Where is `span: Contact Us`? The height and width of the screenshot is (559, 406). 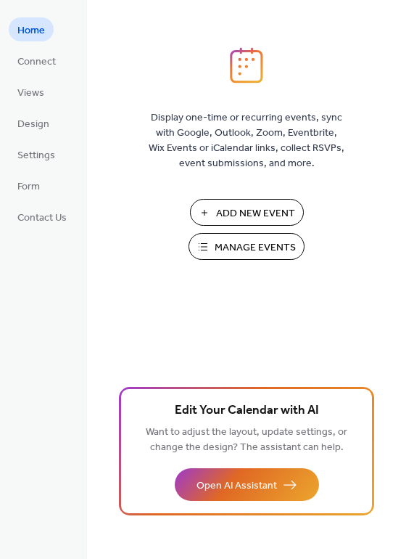 span: Contact Us is located at coordinates (42, 218).